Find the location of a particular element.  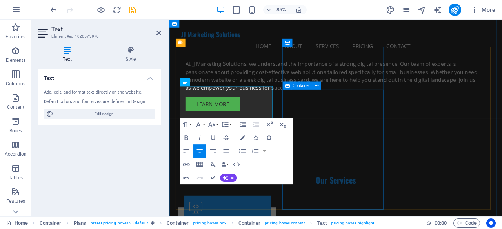

span: . pricing-boxes-highlight is located at coordinates (352, 223).